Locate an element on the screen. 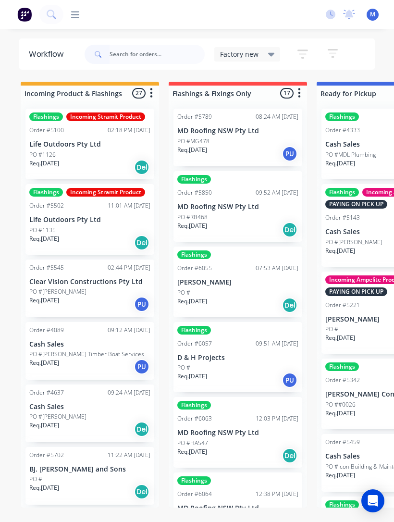 The width and height of the screenshot is (394, 522). p: PO #1135 is located at coordinates (42, 230).